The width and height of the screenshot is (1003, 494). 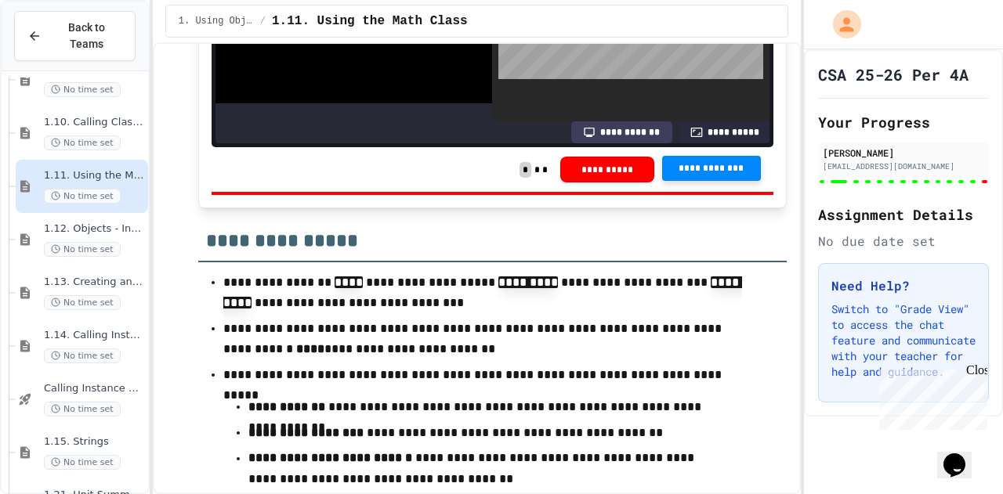 What do you see at coordinates (216, 21) in the screenshot?
I see `span: 1. Using Objects and Methods` at bounding box center [216, 21].